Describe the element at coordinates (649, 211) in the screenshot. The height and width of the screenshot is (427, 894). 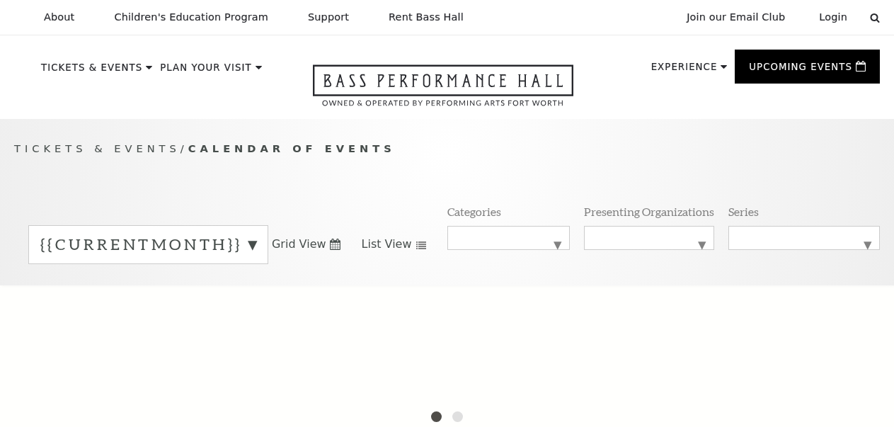
I see `p: Presenting Organizations` at that location.